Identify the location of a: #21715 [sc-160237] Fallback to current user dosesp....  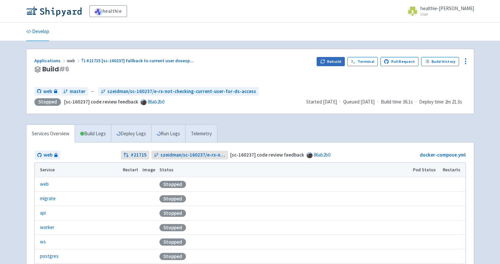
(138, 61).